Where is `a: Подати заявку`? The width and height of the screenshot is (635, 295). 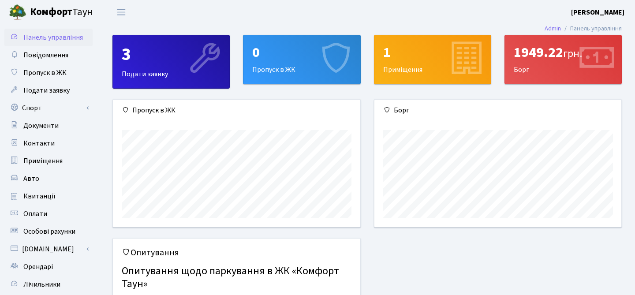 a: Подати заявку is located at coordinates (49, 90).